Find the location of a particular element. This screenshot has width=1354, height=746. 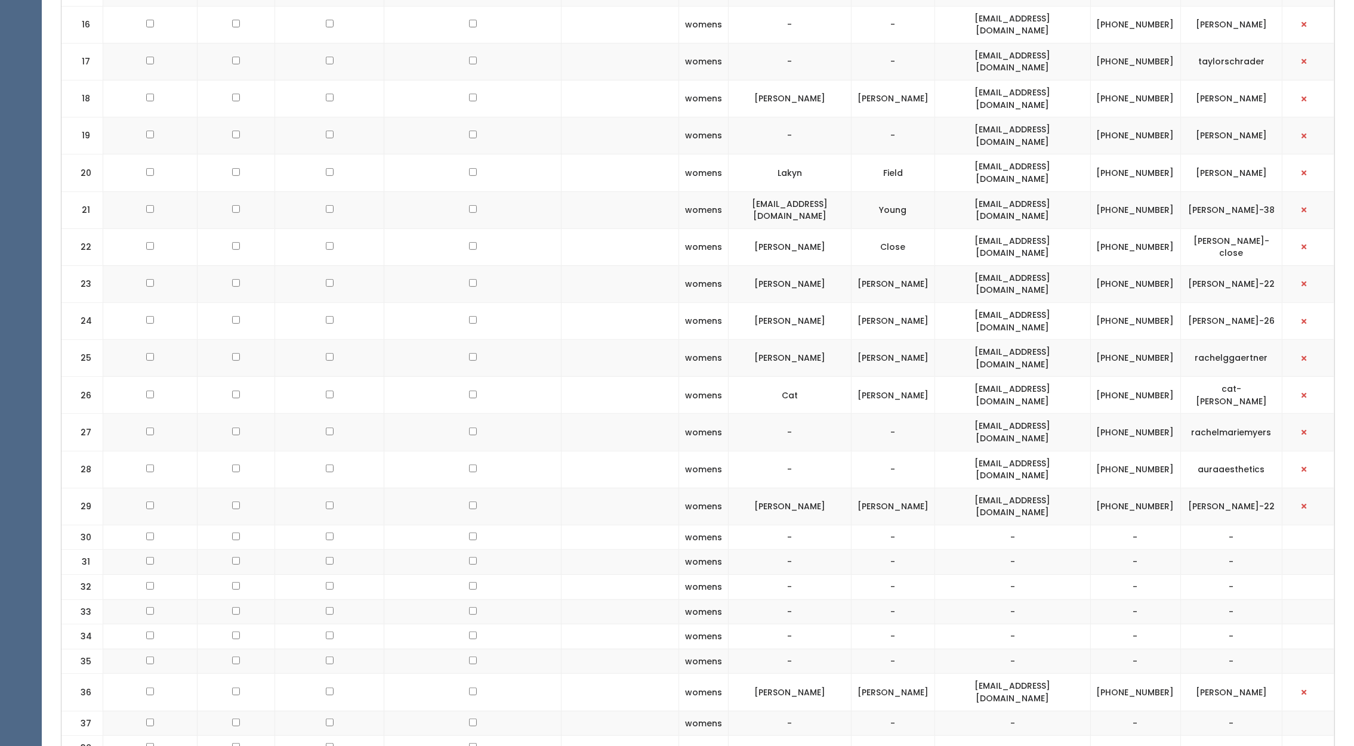

td: 29 is located at coordinates (82, 506).